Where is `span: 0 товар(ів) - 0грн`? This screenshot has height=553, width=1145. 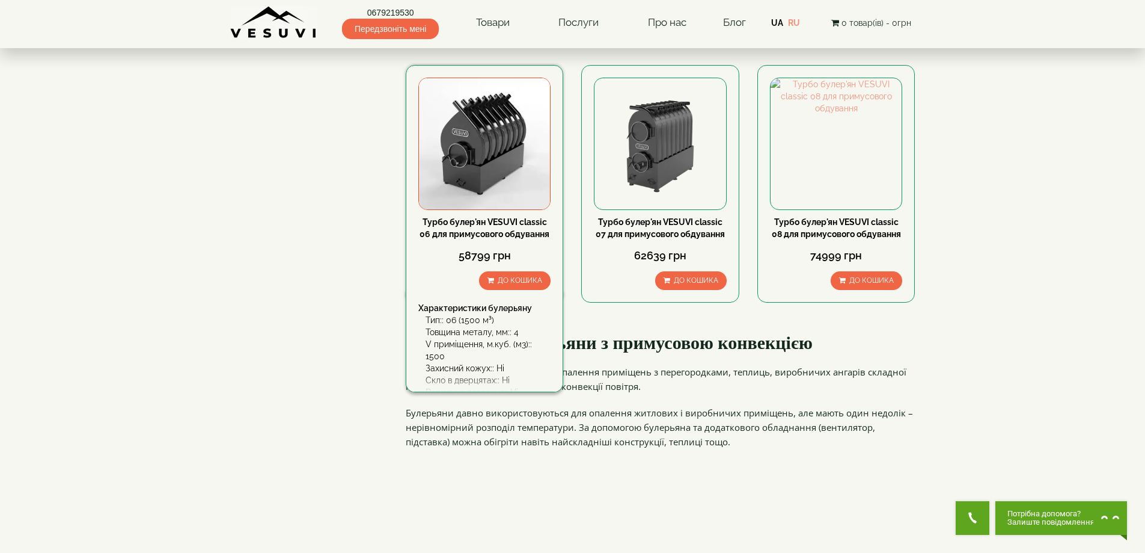 span: 0 товар(ів) - 0грн is located at coordinates (877, 23).